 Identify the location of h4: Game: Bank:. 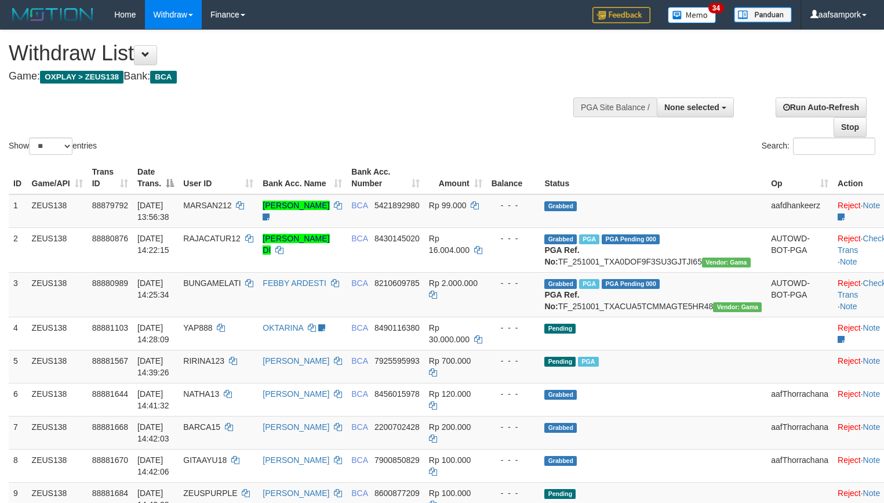
(293, 77).